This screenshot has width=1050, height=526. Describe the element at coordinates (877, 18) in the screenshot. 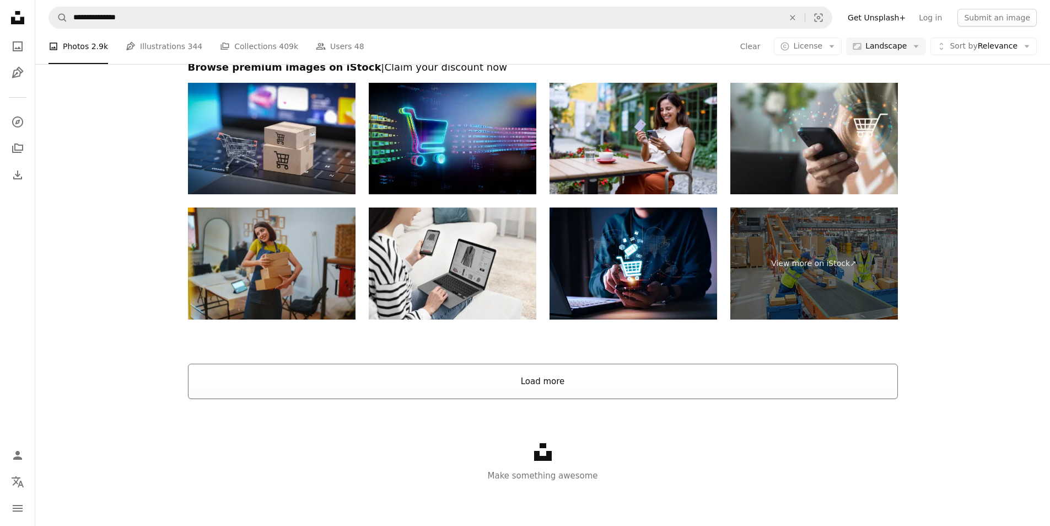

I see `a: Get Unsplash+` at that location.